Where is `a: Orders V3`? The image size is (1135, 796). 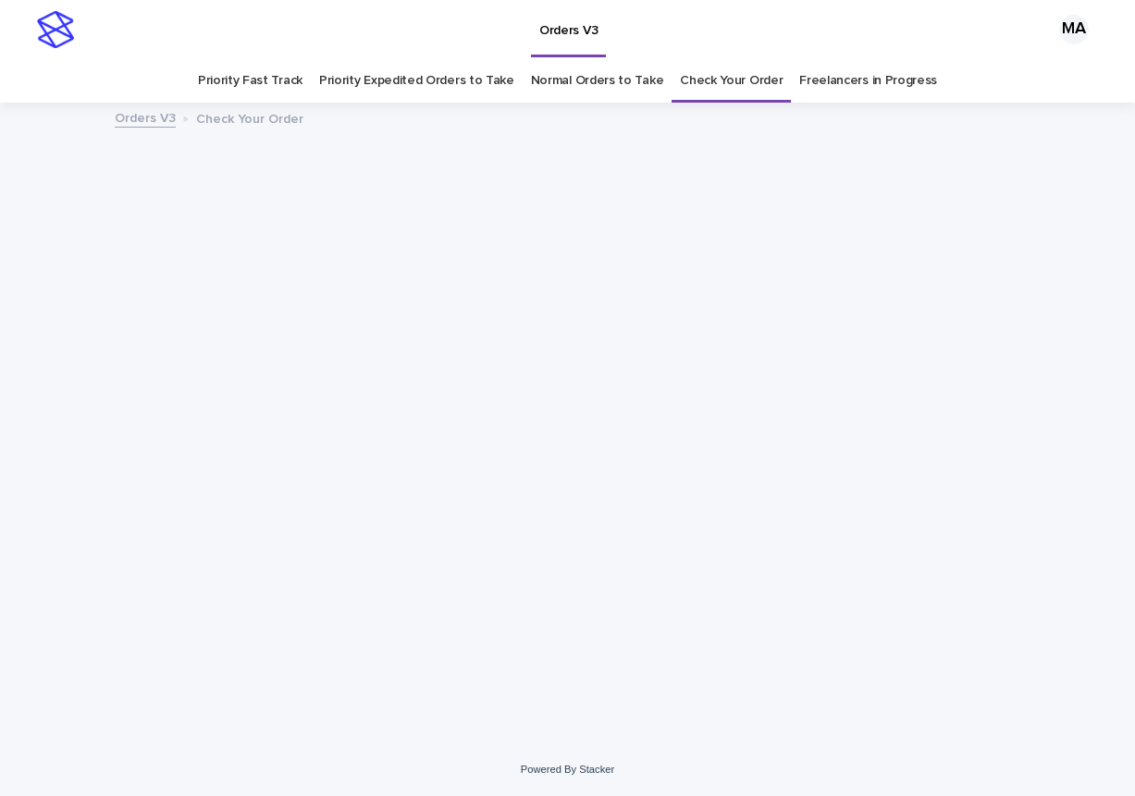
a: Orders V3 is located at coordinates (145, 117).